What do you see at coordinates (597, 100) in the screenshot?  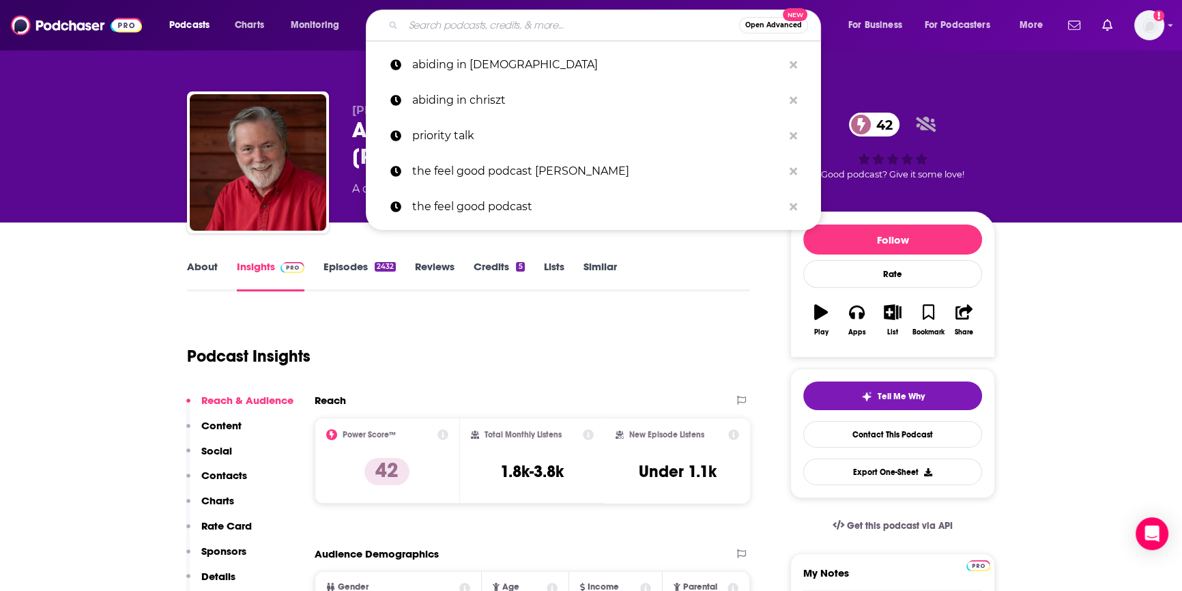 I see `p: abiding in chriszt` at bounding box center [597, 100].